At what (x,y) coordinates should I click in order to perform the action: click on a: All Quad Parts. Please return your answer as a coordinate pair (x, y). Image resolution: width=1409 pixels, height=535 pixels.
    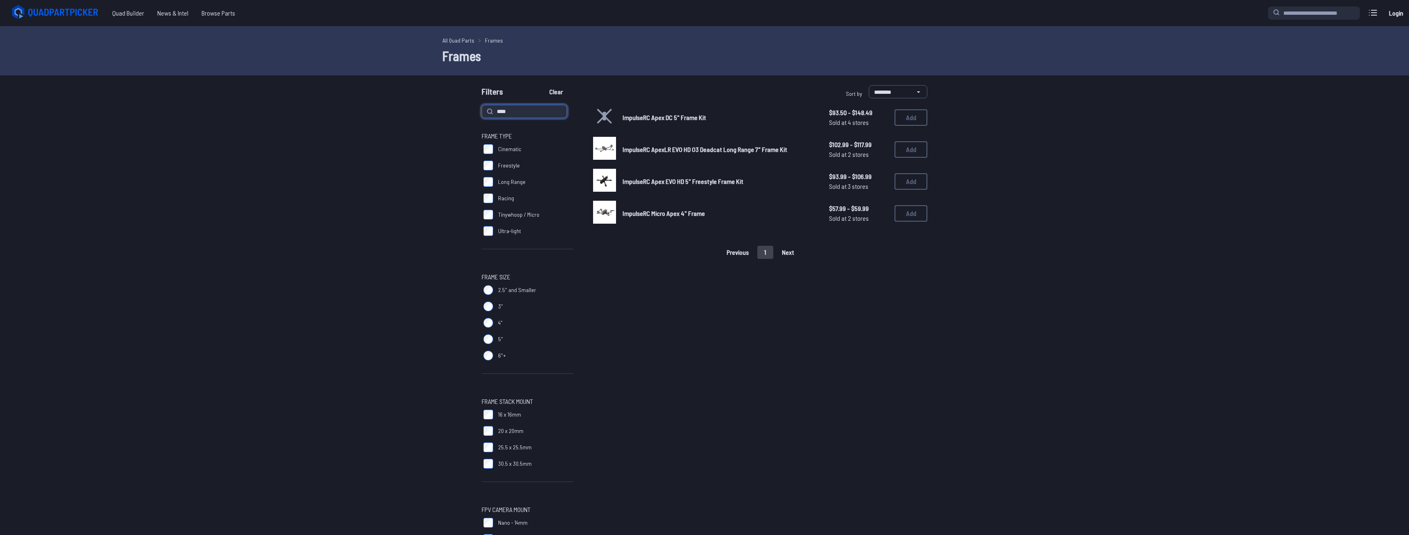
    Looking at the image, I should click on (458, 40).